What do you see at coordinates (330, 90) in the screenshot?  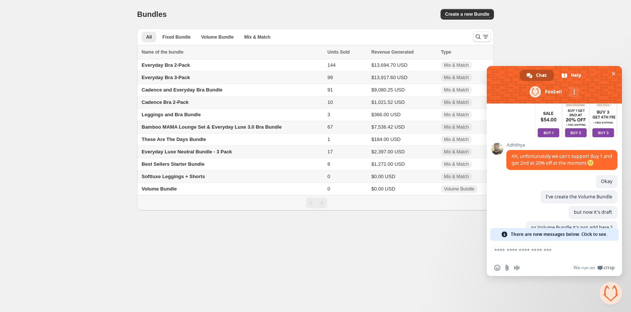 I see `span: 91` at bounding box center [330, 90].